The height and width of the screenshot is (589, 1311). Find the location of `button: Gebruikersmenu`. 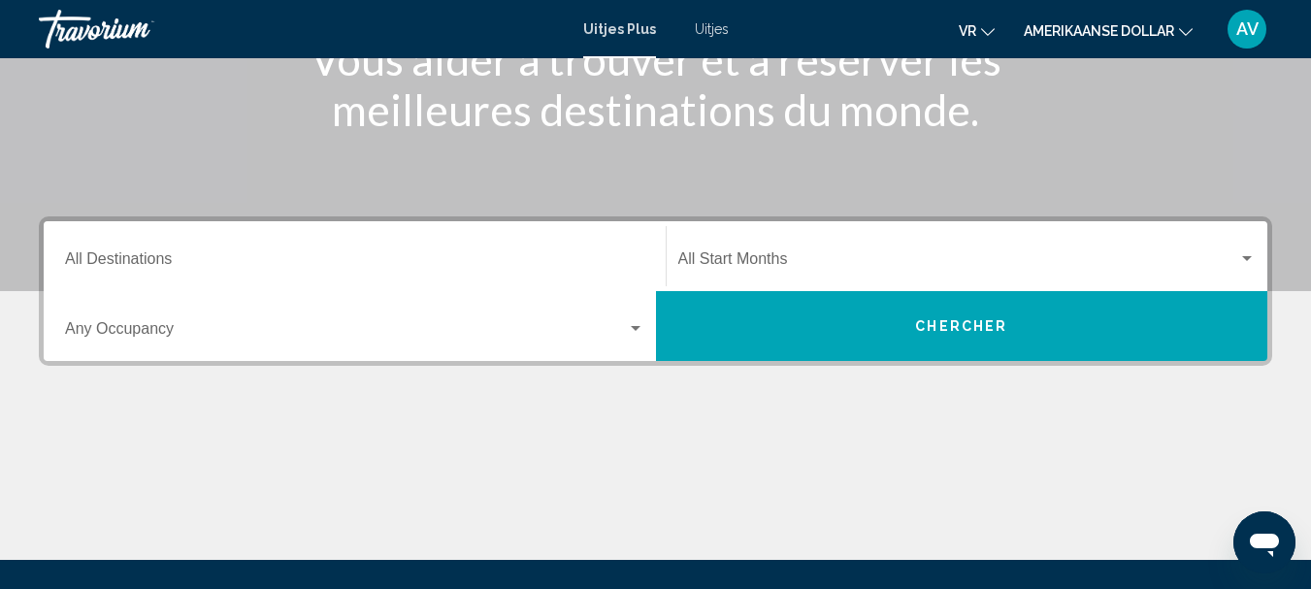

button: Gebruikersmenu is located at coordinates (1247, 29).